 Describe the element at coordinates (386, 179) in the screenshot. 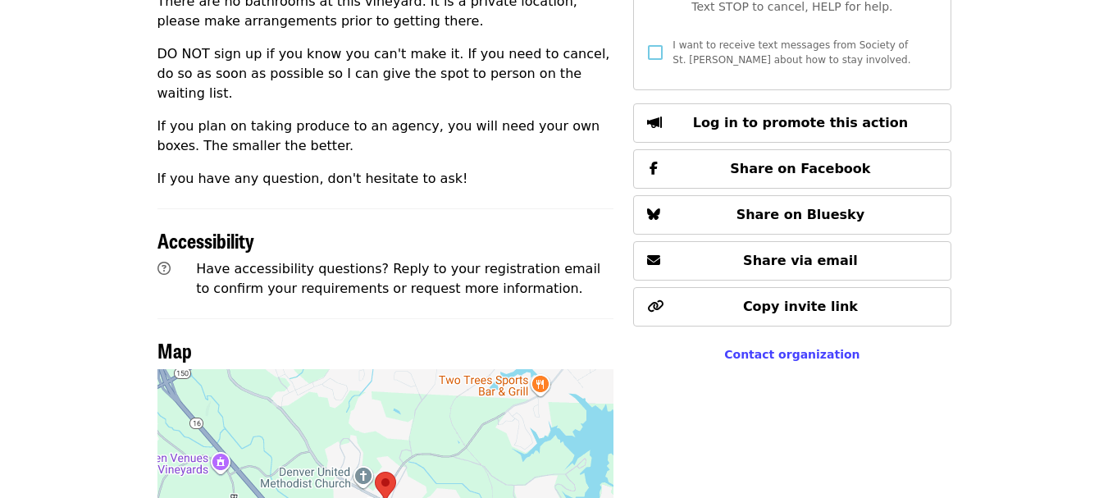

I see `p: If you have any question, don't hesitate to ask!` at that location.